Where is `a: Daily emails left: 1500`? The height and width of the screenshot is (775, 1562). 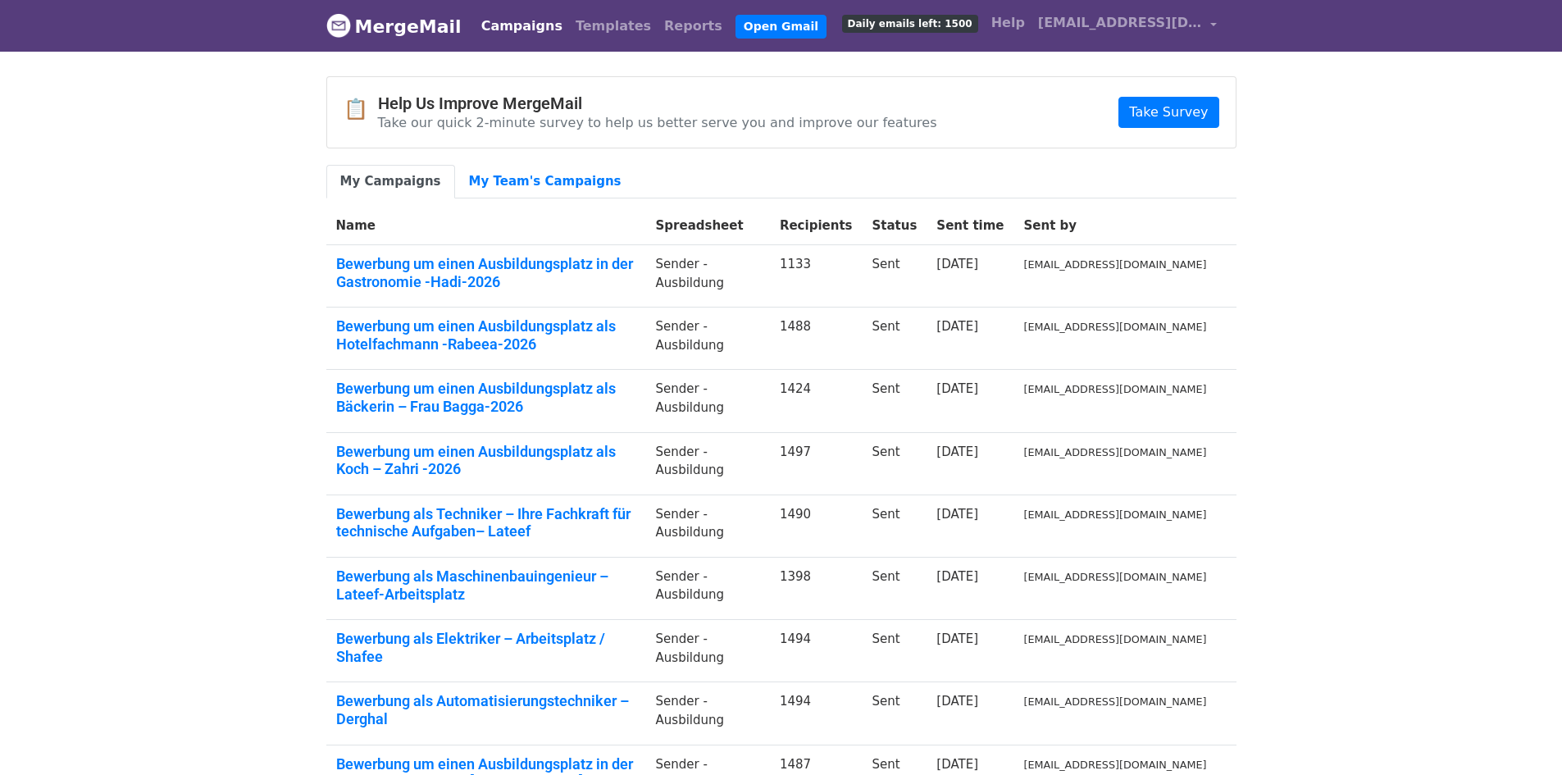 a: Daily emails left: 1500 is located at coordinates (910, 23).